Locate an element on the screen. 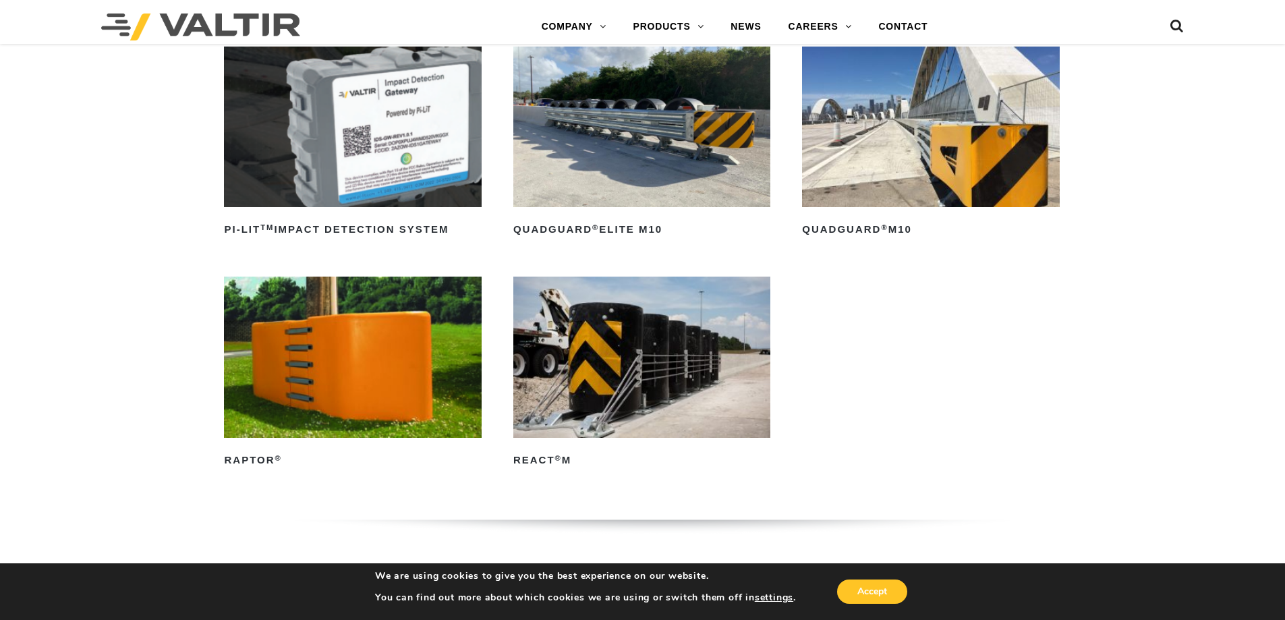 This screenshot has height=620, width=1285. a: CAREERS is located at coordinates (821, 27).